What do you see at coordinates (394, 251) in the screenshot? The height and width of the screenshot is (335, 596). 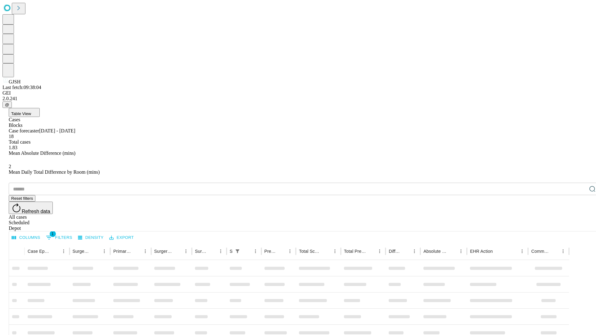 I see `div: Difference` at bounding box center [394, 251].